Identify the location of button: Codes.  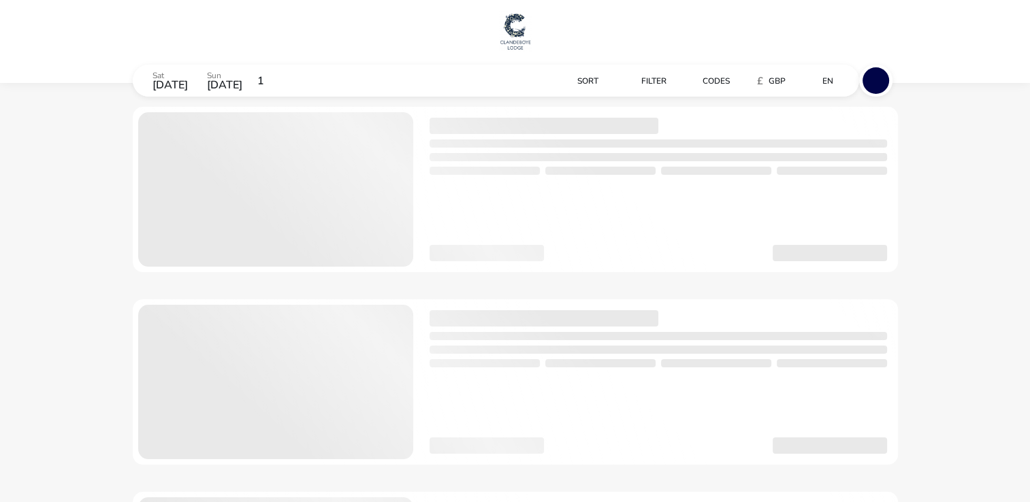
(703, 80).